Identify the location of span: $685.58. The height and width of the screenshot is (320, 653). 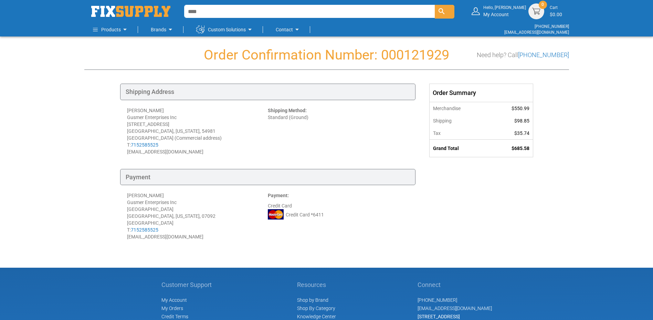
(520, 148).